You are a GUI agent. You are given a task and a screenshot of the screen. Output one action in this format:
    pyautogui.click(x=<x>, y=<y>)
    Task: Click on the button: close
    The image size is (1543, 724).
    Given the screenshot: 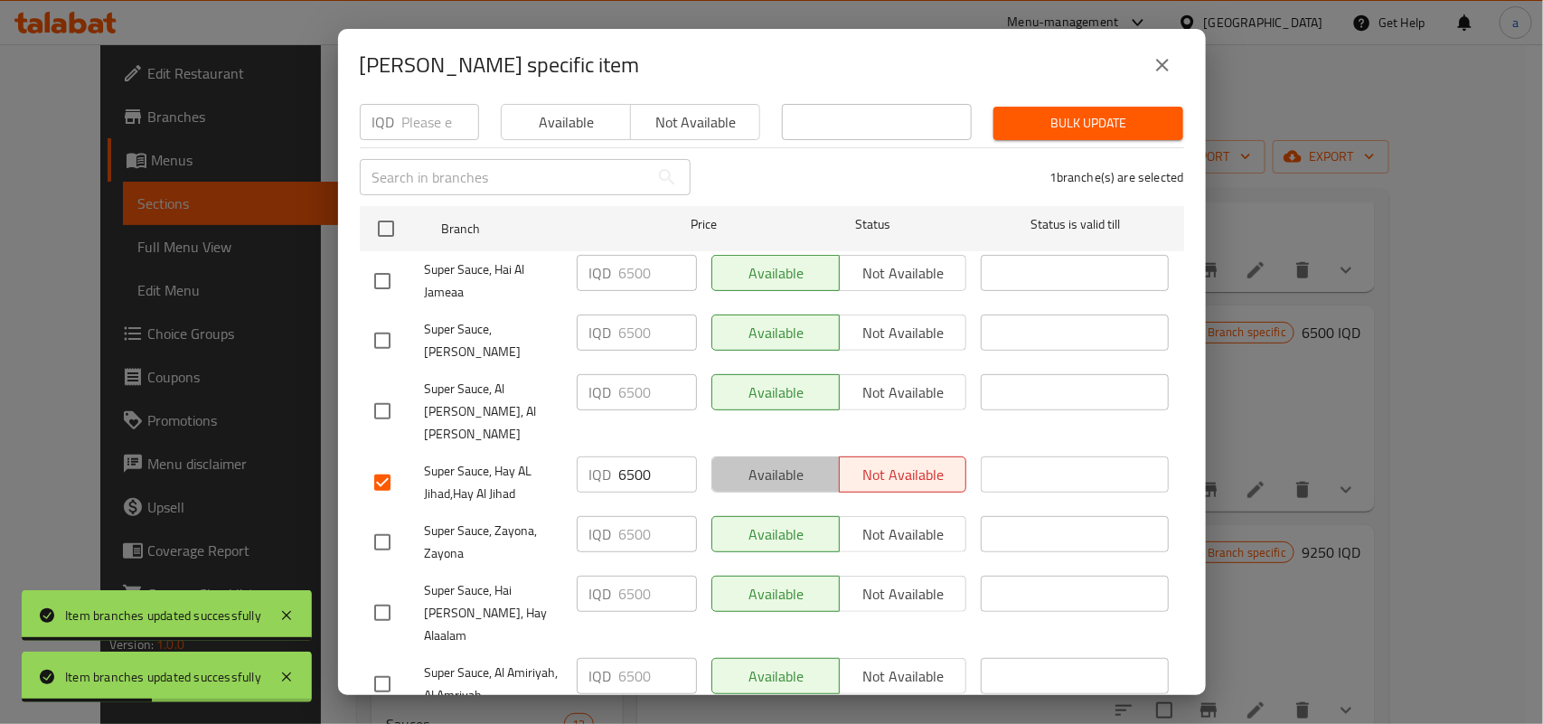 What is the action you would take?
    pyautogui.click(x=1162, y=65)
    